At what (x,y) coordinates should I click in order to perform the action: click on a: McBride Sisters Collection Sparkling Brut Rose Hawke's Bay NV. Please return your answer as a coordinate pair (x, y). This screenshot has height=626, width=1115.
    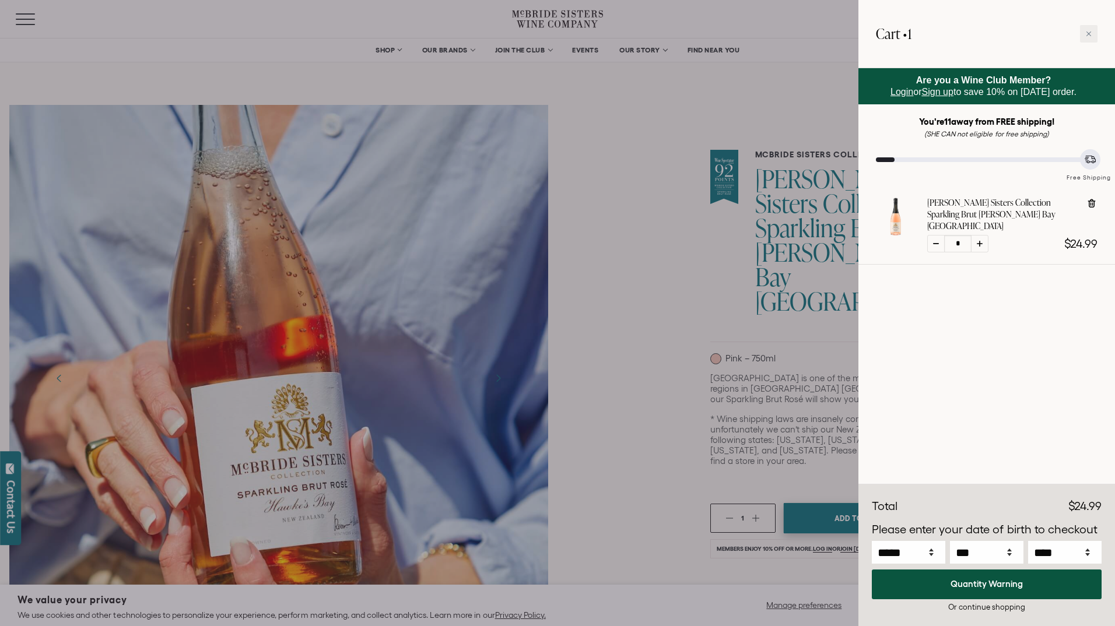
    Looking at the image, I should click on (896, 233).